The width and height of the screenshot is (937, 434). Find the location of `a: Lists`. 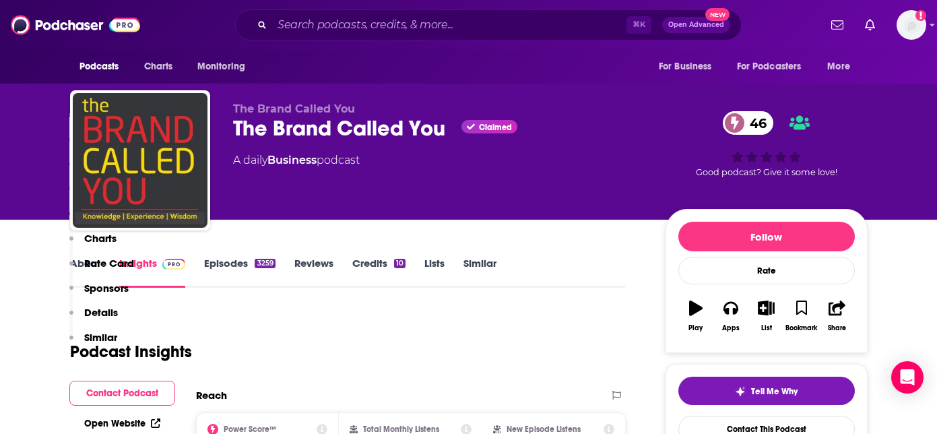

a: Lists is located at coordinates (435, 272).